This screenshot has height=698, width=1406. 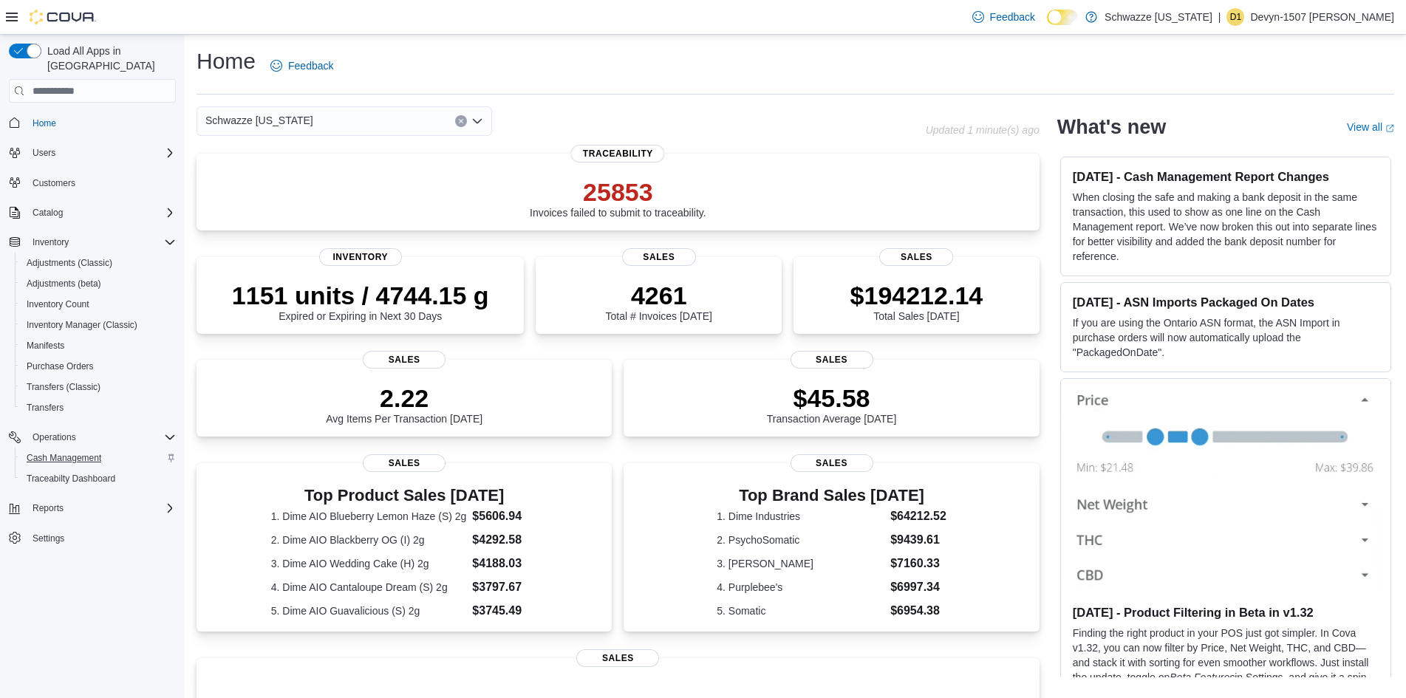 I want to click on dt: 1. Dime Industries, so click(x=800, y=517).